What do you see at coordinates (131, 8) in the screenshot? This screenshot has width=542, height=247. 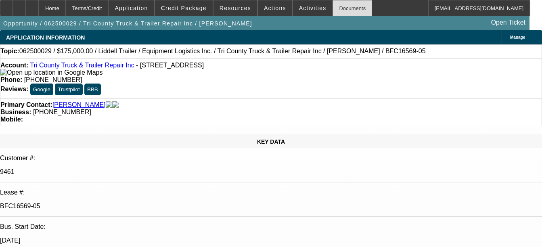 I see `button: Application` at bounding box center [131, 8].